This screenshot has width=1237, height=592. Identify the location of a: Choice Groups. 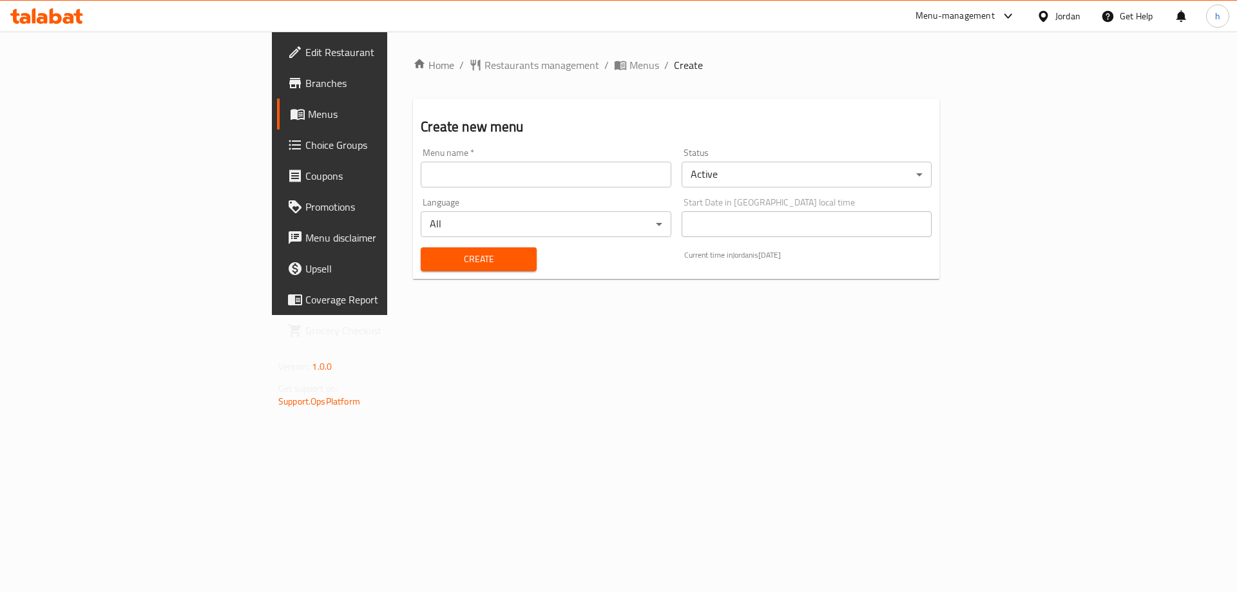
(377, 145).